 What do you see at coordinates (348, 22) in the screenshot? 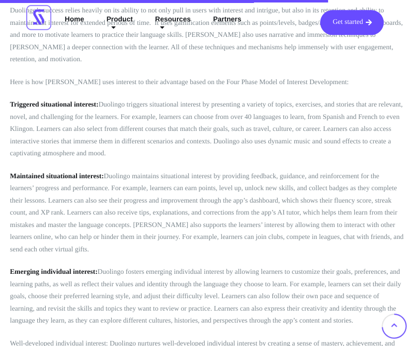
I see `span: Get started` at bounding box center [348, 22].